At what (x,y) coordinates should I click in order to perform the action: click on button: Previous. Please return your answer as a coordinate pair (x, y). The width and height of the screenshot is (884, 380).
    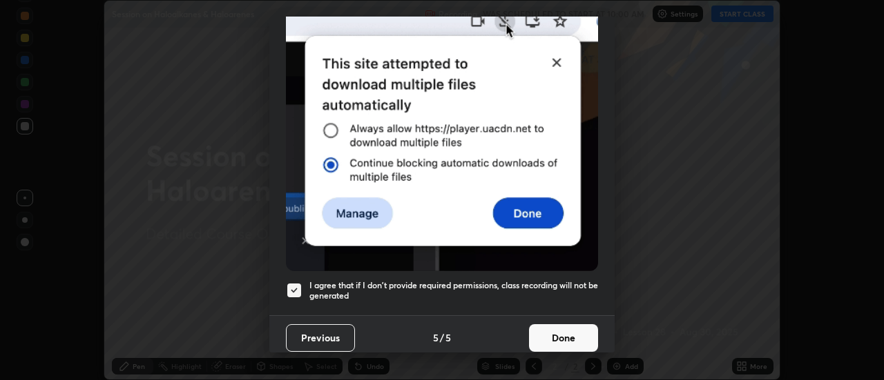
    Looking at the image, I should click on (320, 338).